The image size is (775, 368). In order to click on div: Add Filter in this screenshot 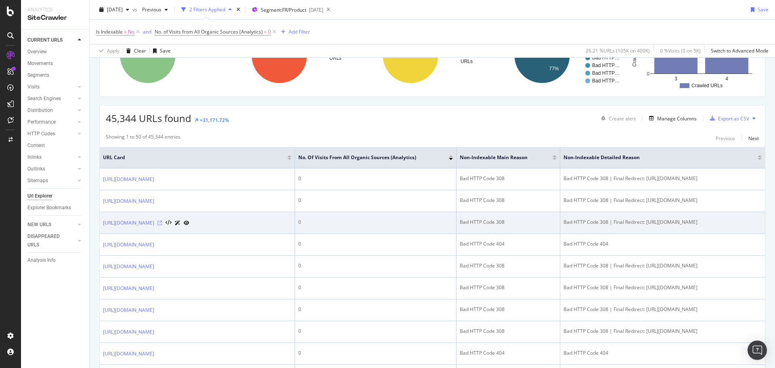, I will do `click(299, 31)`.